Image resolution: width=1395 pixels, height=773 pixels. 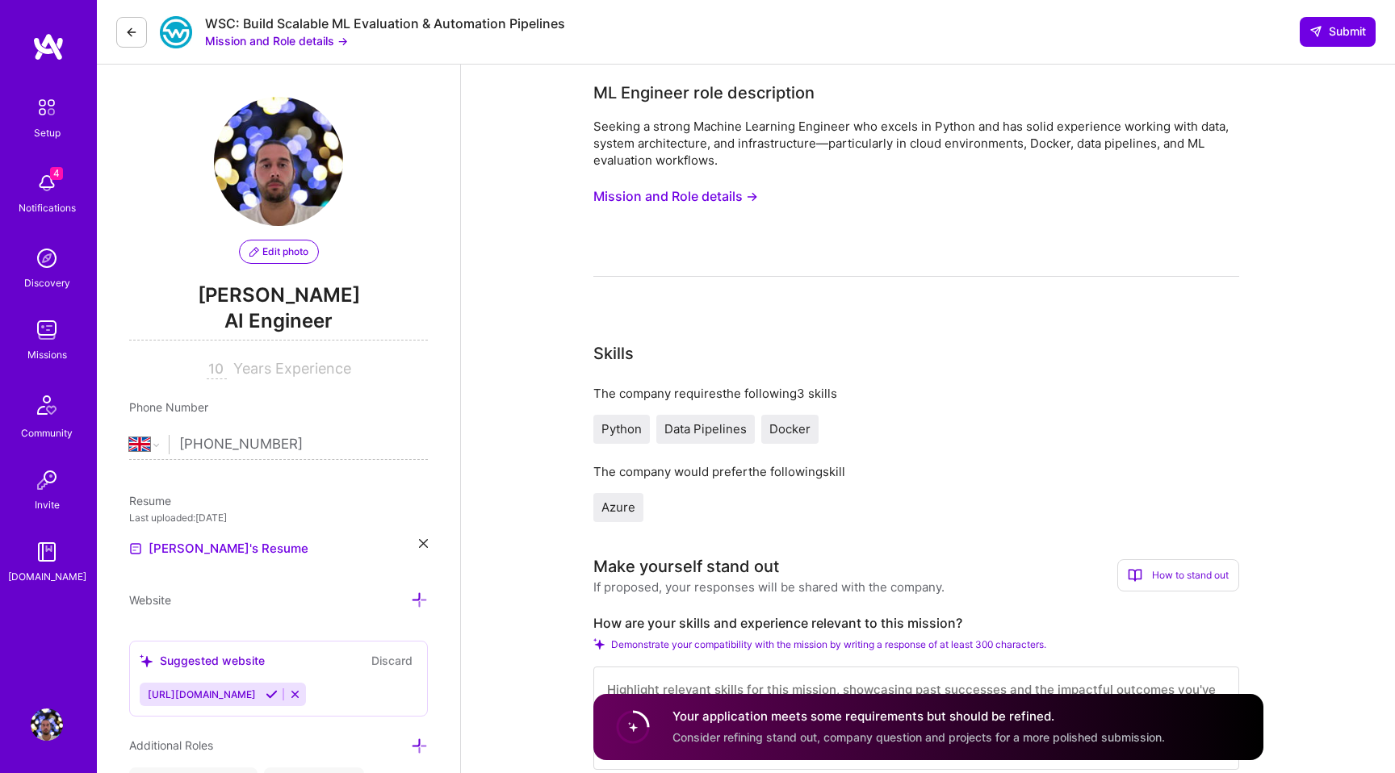 I want to click on div: Invite, so click(x=47, y=505).